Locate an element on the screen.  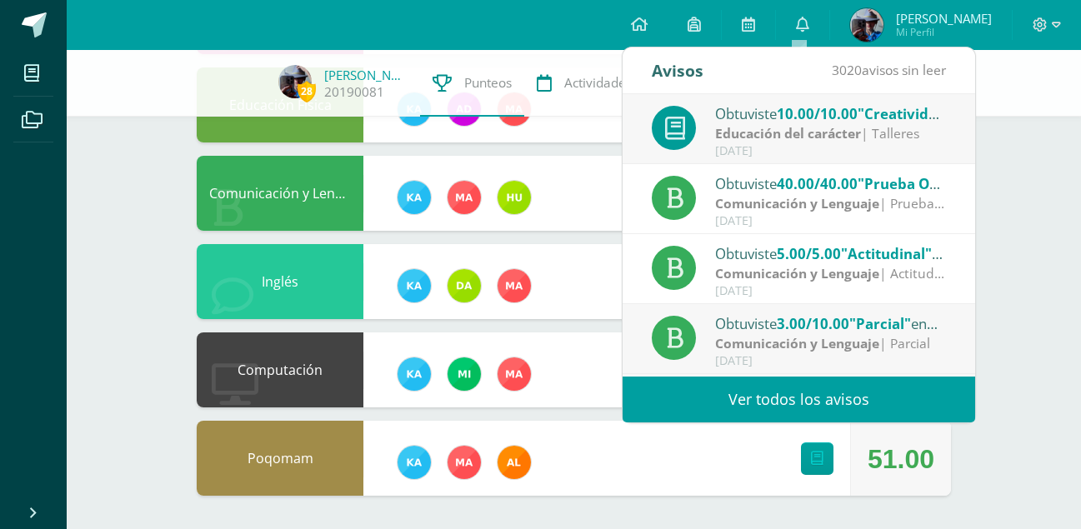
div: Comunicación y Lenguaje is located at coordinates (280, 193).